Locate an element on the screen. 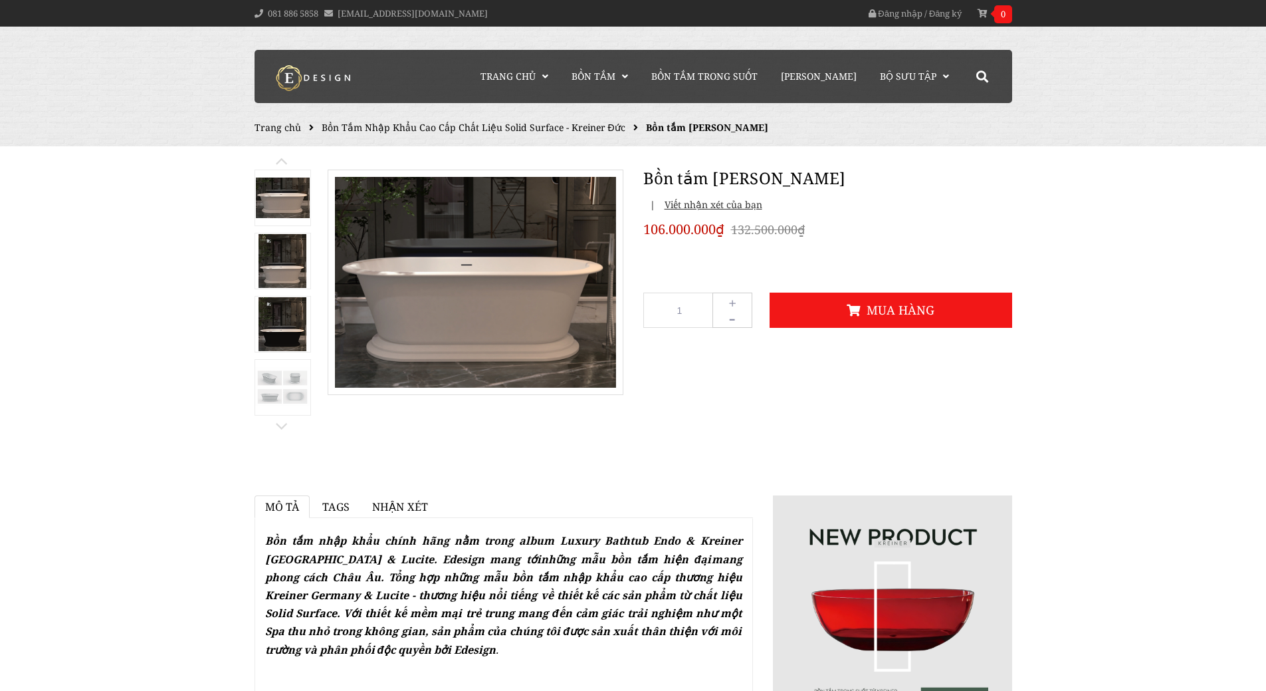 The image size is (1266, 691). span: Nhận xét is located at coordinates (400, 507).